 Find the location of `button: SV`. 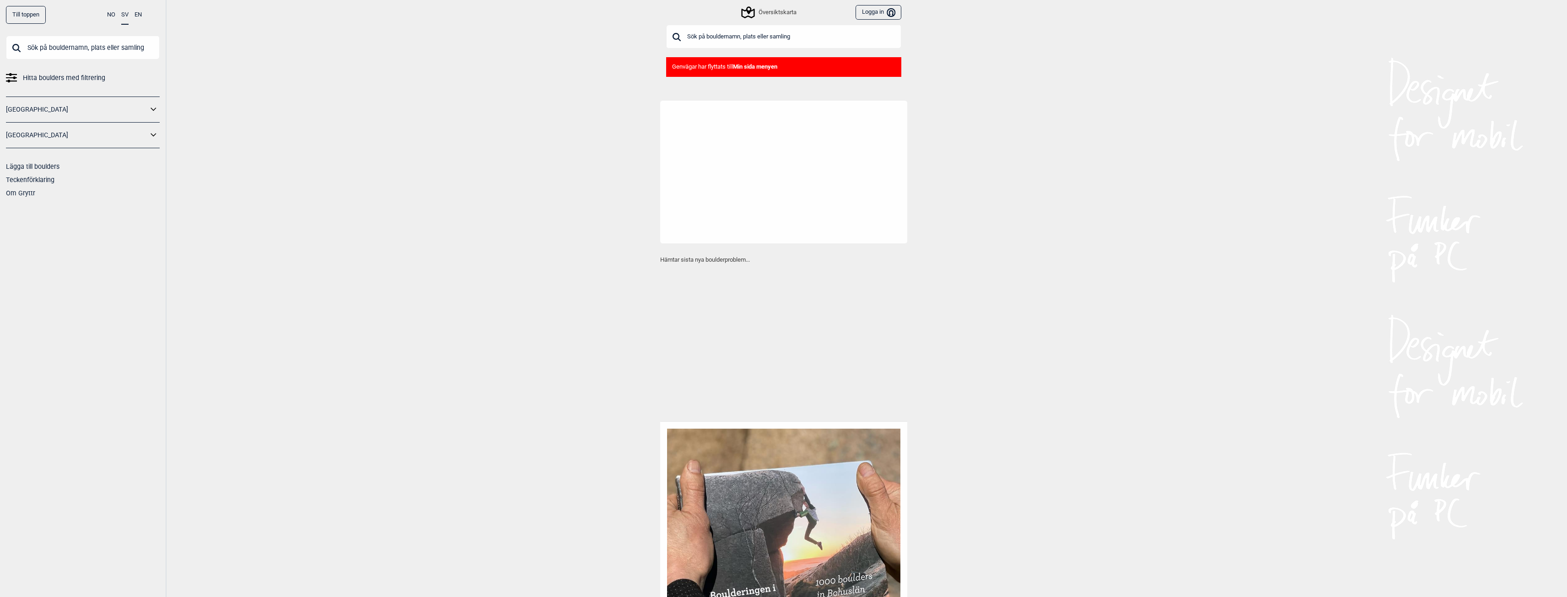

button: SV is located at coordinates (125, 15).